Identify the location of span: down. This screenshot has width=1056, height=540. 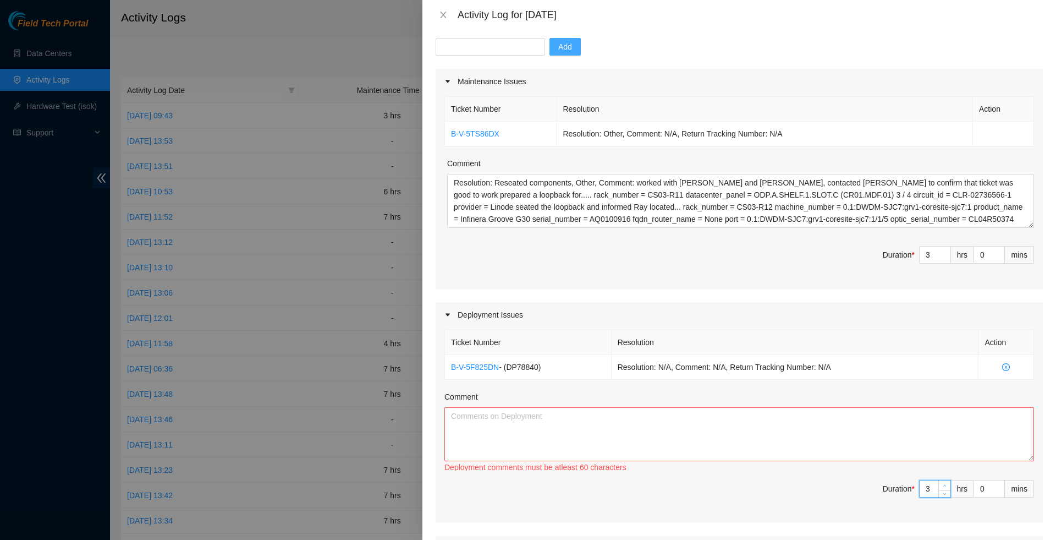
(945, 493).